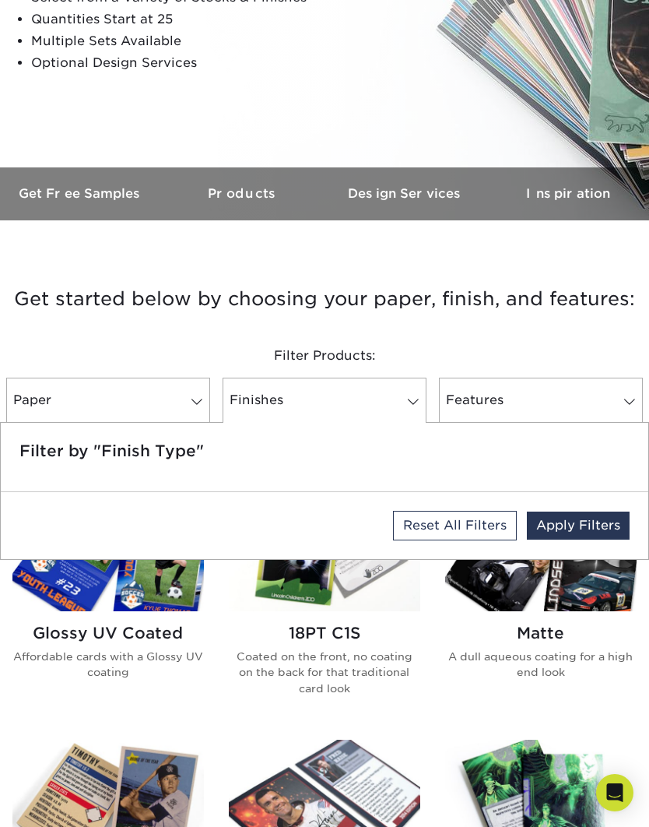  I want to click on a: Design Services, so click(406, 193).